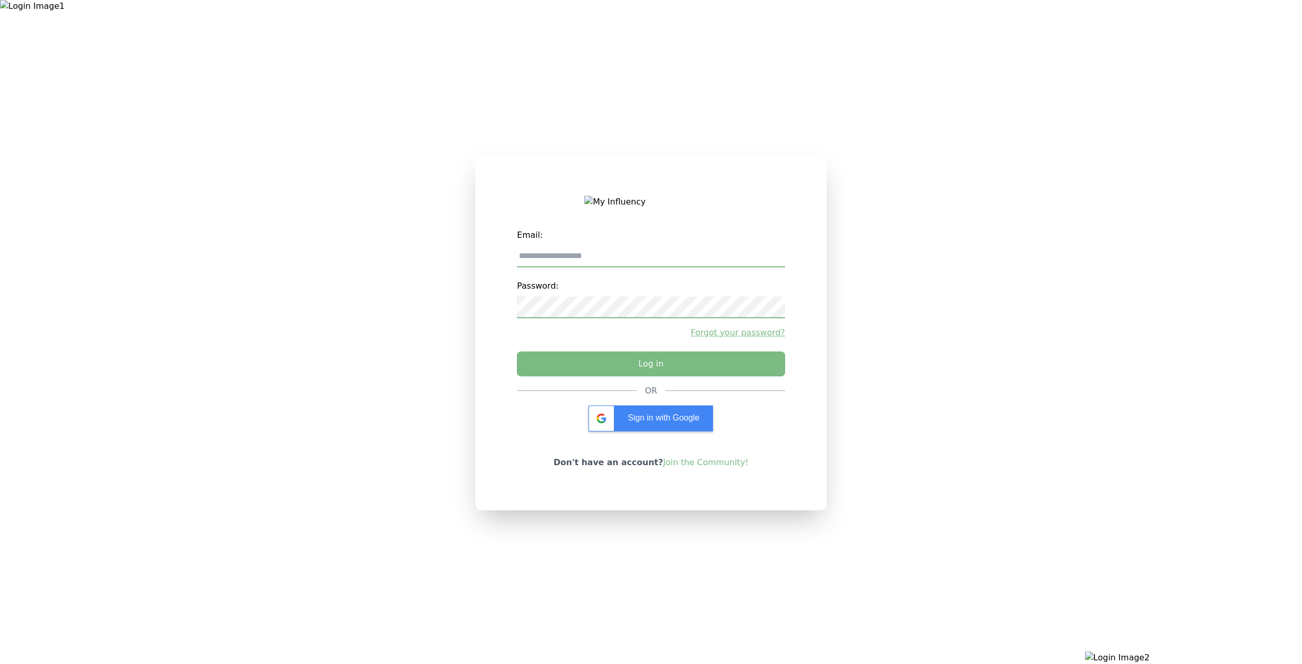 This screenshot has height=664, width=1302. I want to click on img: My Influency, so click(651, 202).